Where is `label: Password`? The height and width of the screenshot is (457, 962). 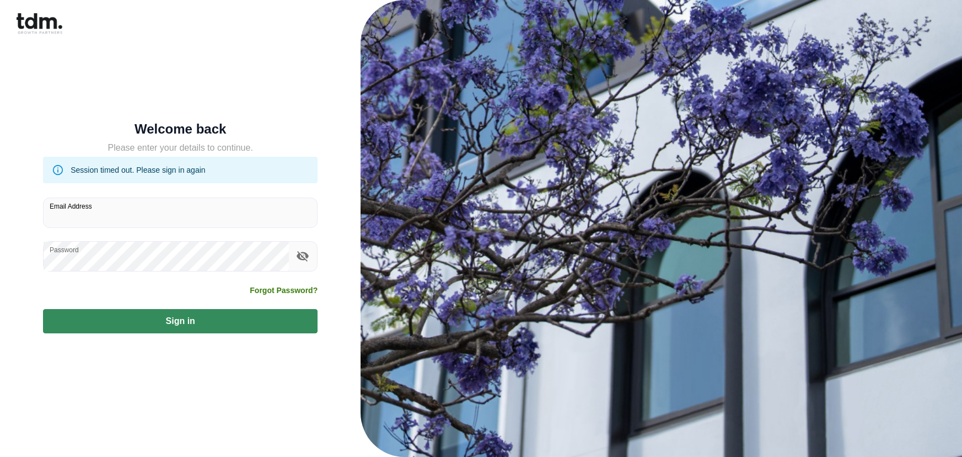 label: Password is located at coordinates (64, 249).